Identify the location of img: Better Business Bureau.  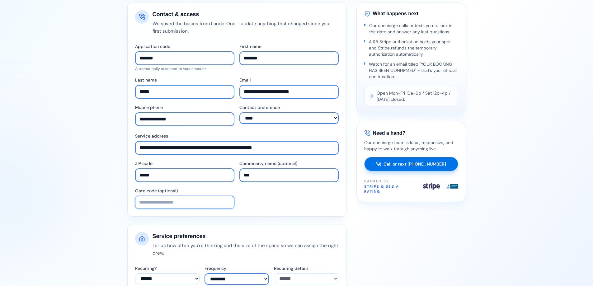
(452, 186).